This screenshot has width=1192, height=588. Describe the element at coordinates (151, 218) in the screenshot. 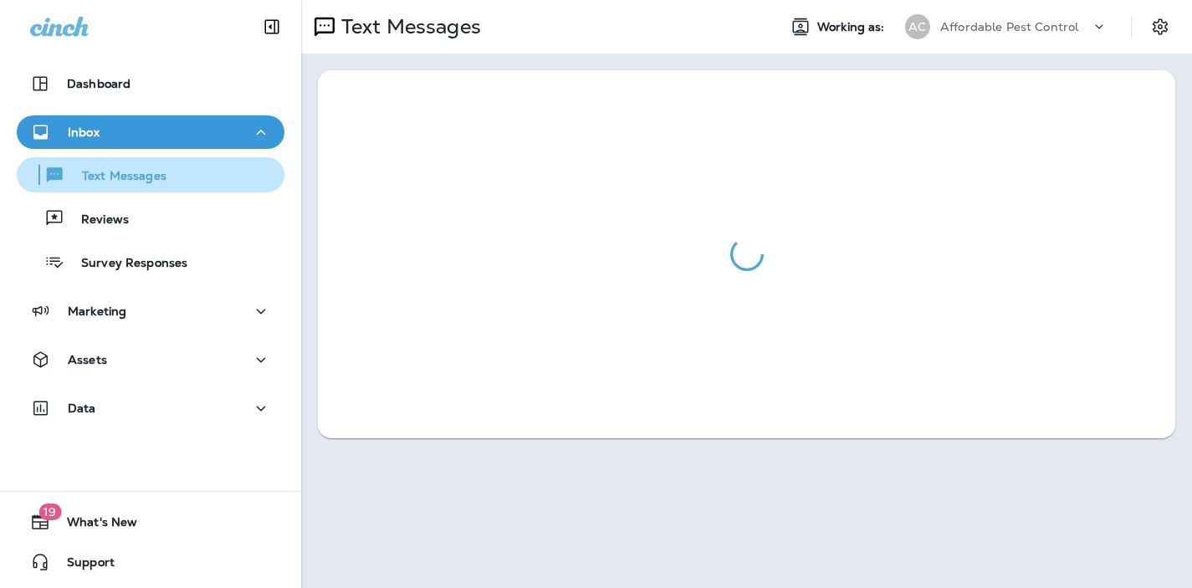

I see `button: Reviews` at that location.